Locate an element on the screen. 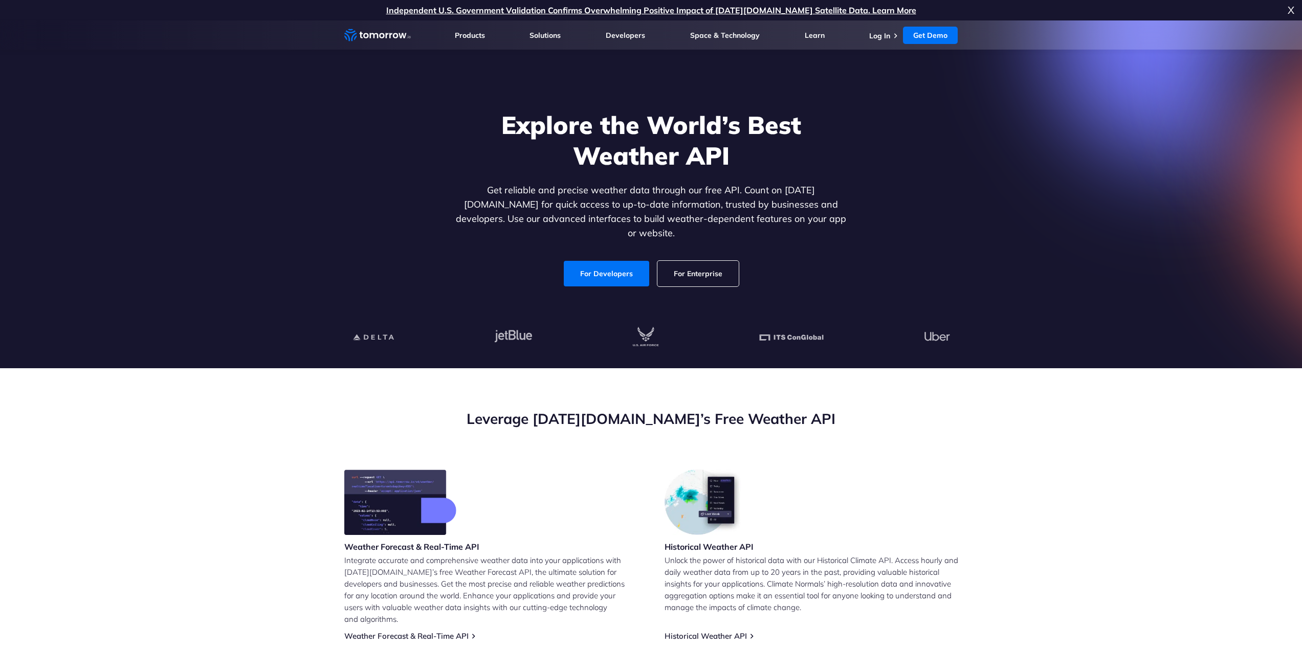 The height and width of the screenshot is (650, 1302). p: Unlock the power of historical data with our Historical Climate API. Access hourly and daily weat... is located at coordinates (811, 584).